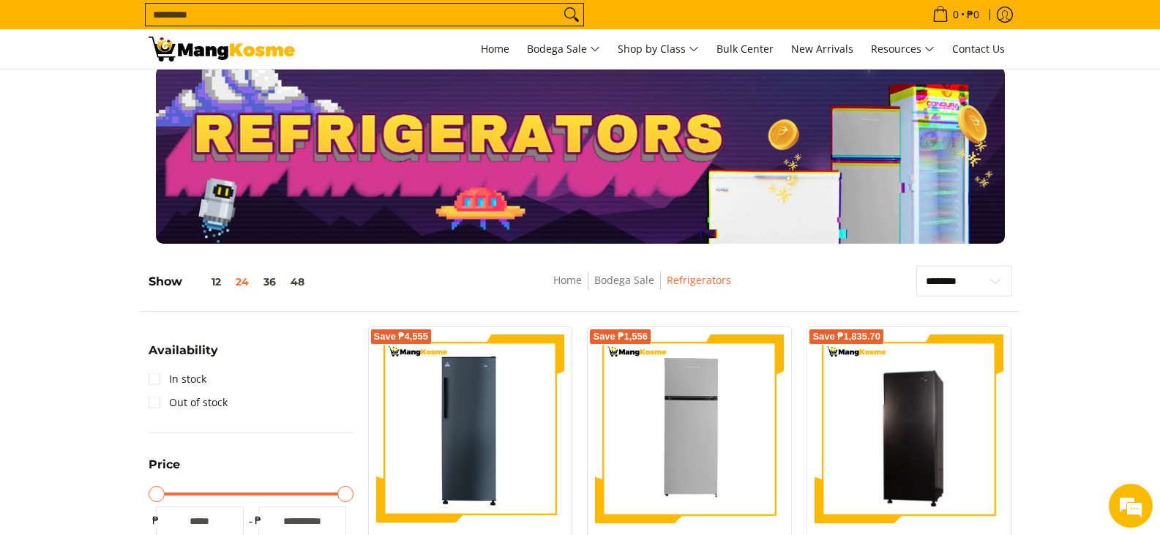 This screenshot has height=535, width=1160. I want to click on img: Bodega Sale Refrigerator l Mang Kosme: Home Appliances Warehouse Sale, so click(222, 49).